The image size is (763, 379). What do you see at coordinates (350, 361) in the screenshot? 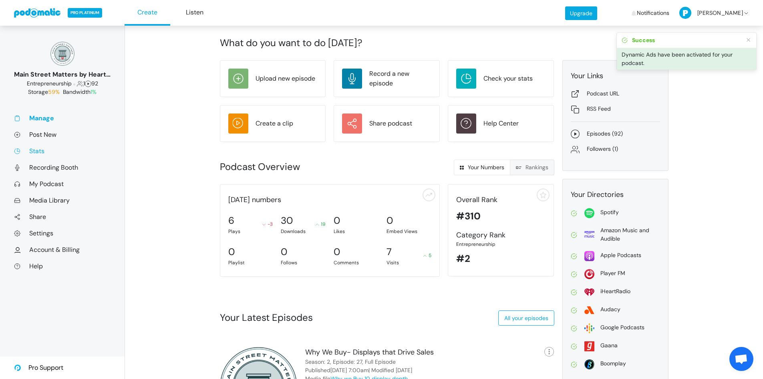
I see `div: Season: 2, Episode: 27, Full Episode` at bounding box center [350, 361].